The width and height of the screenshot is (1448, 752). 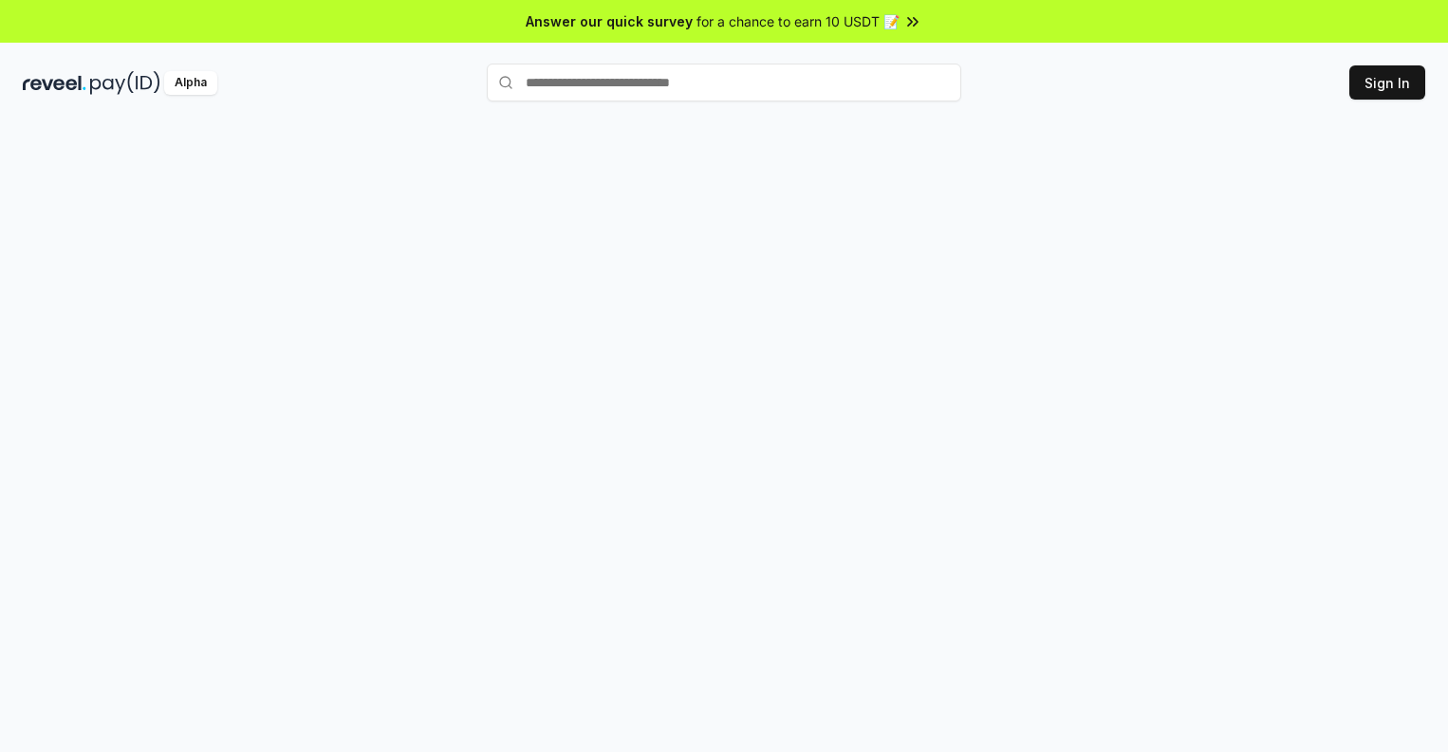 I want to click on span: for a chance to earn 10 USDT 📝, so click(x=798, y=21).